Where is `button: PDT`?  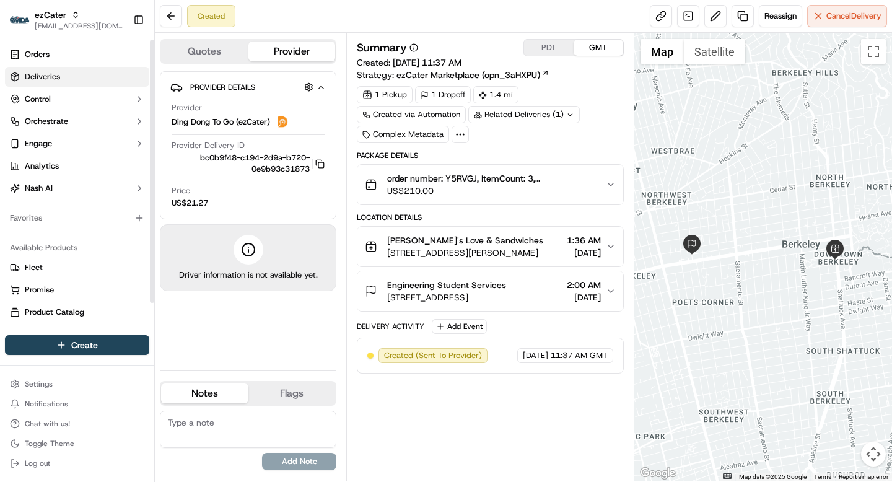
button: PDT is located at coordinates (549, 48).